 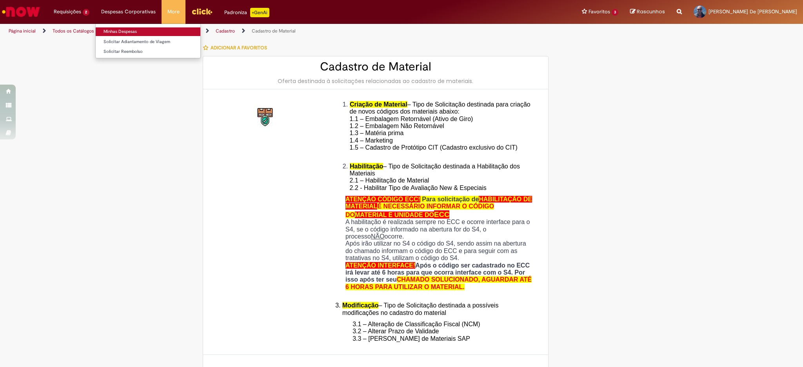 I want to click on p: A habilitação é realizada sempre no ECC e ocorre interface para o S4, se o código informado na ab..., so click(x=440, y=229).